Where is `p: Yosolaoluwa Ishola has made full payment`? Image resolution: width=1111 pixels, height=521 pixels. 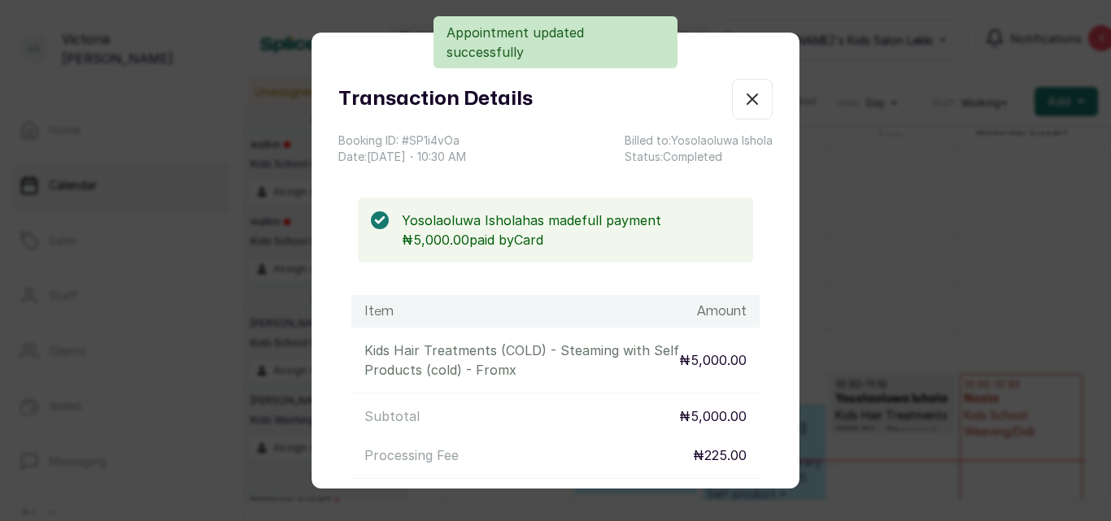
p: Yosolaoluwa Ishola has made full payment is located at coordinates (571, 220).